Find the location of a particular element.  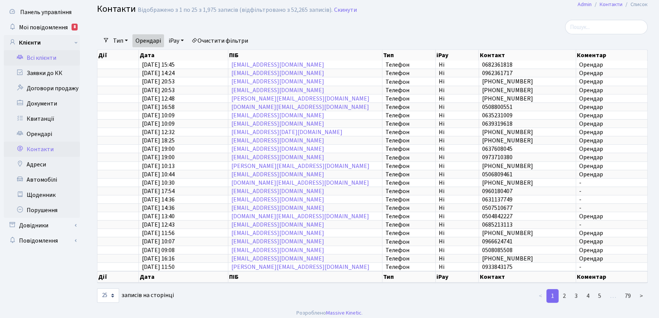

th: Тип is located at coordinates (409, 55).